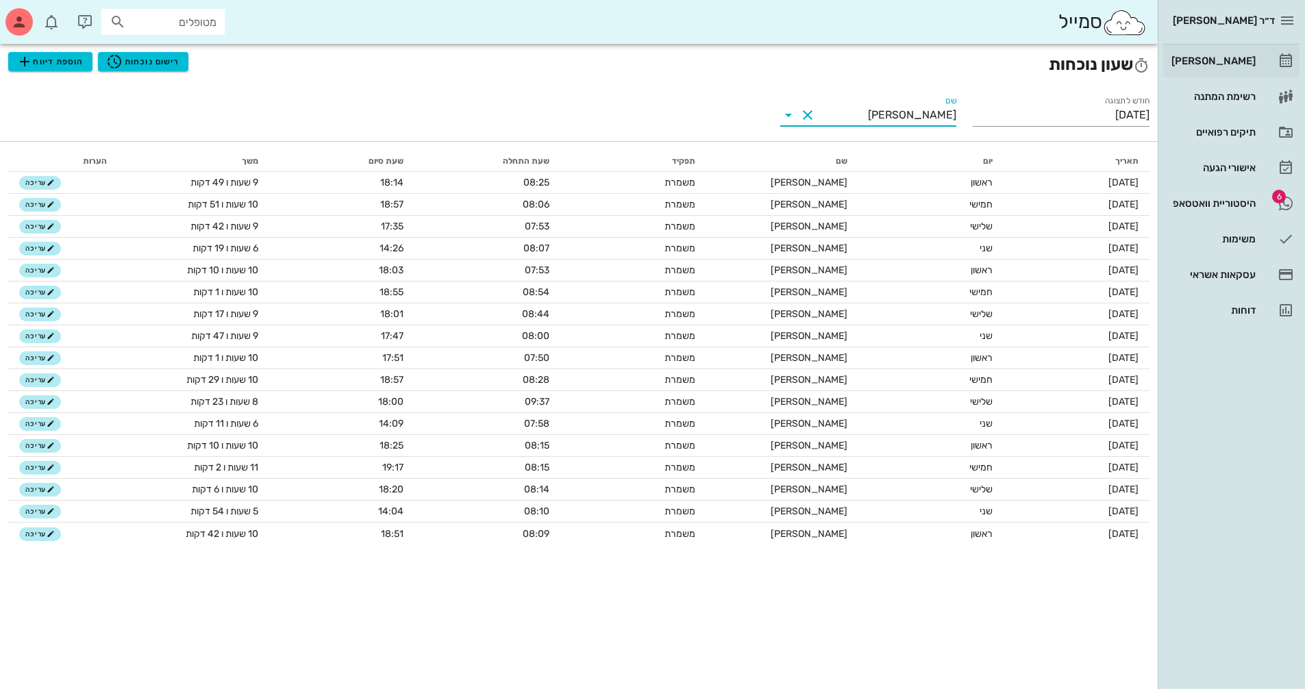 The height and width of the screenshot is (689, 1305). What do you see at coordinates (1102, 22) in the screenshot?
I see `div: סמייל` at bounding box center [1102, 22].